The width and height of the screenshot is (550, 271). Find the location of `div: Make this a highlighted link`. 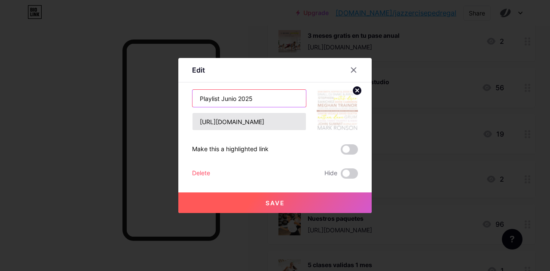

div: Make this a highlighted link is located at coordinates (230, 150).